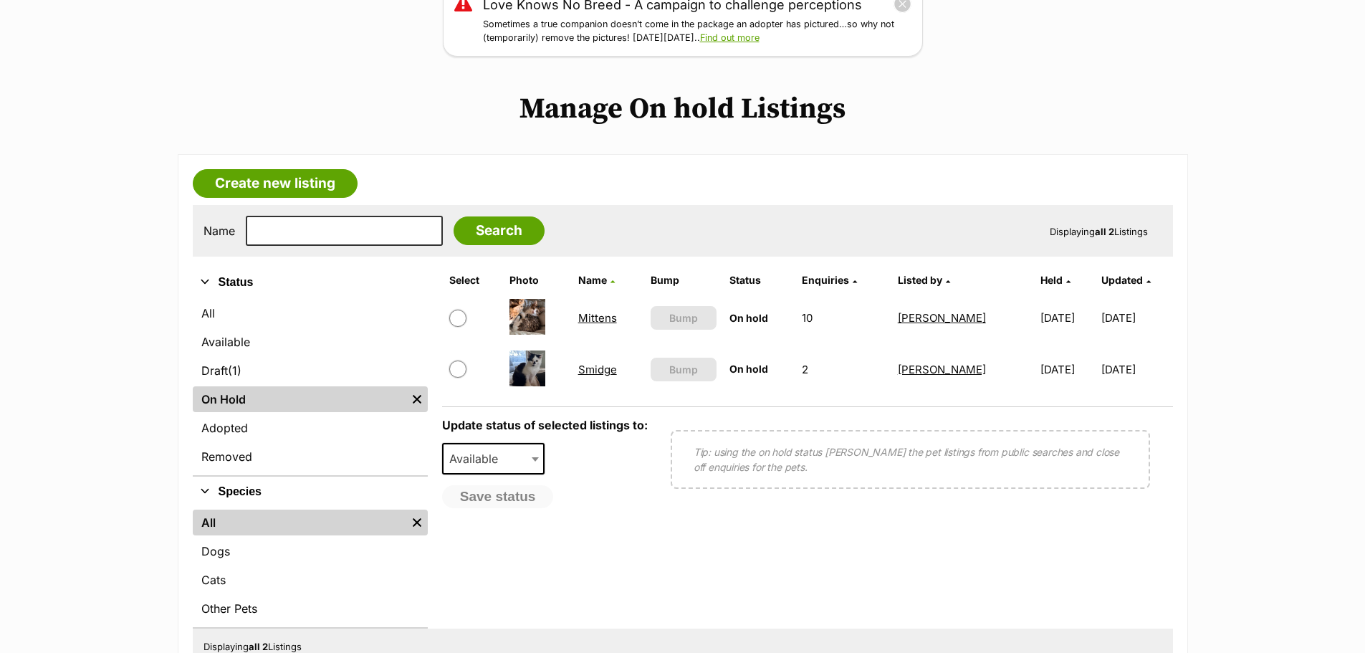  What do you see at coordinates (310, 342) in the screenshot?
I see `a: Available` at bounding box center [310, 342].